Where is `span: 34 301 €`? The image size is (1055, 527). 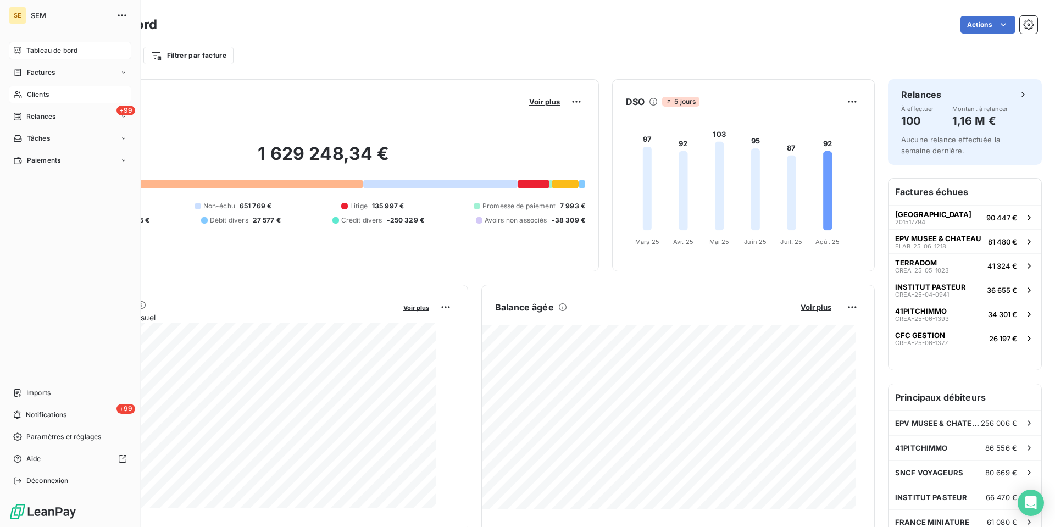
span: 34 301 € is located at coordinates (1003, 314).